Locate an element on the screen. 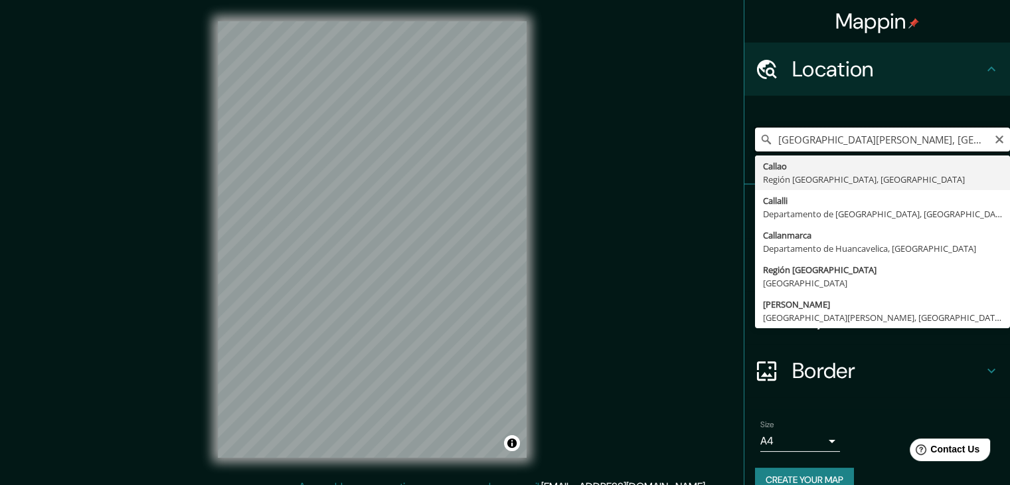  canvas: Map is located at coordinates (372, 239).